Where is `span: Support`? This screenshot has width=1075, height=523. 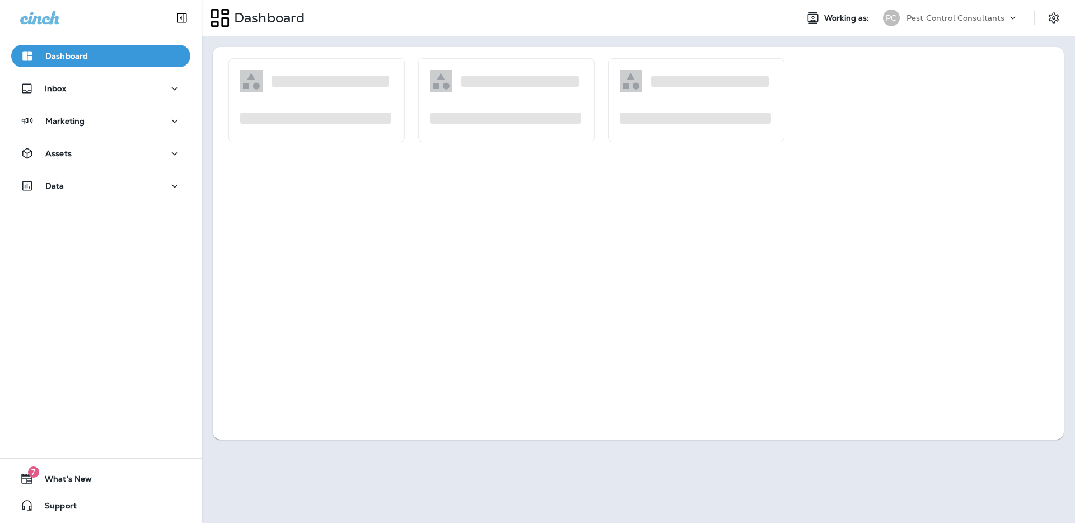
span: Support is located at coordinates (55, 508).